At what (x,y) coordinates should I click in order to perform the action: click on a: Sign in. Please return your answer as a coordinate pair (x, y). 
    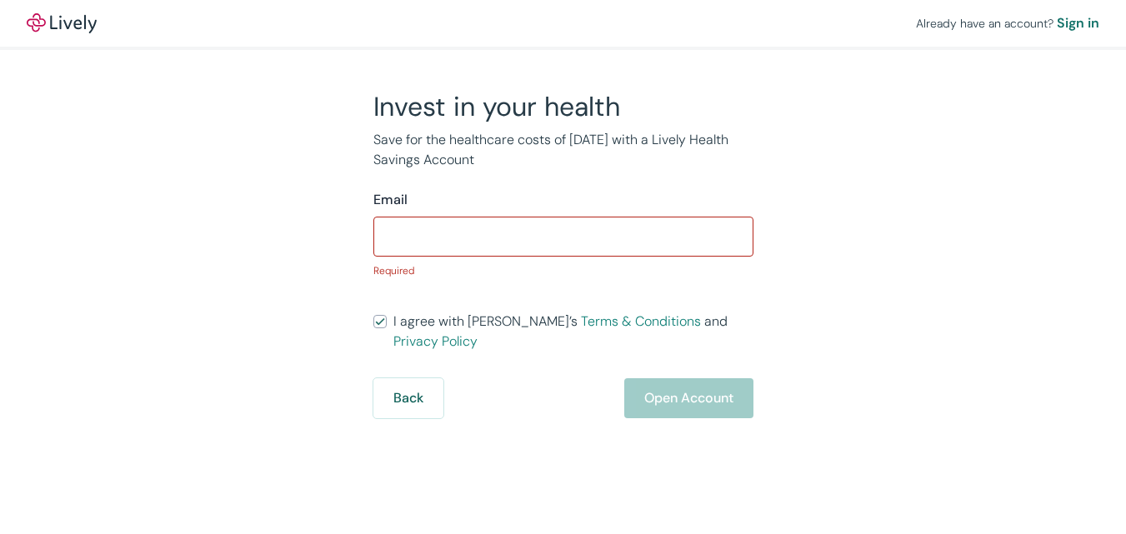
    Looking at the image, I should click on (1078, 23).